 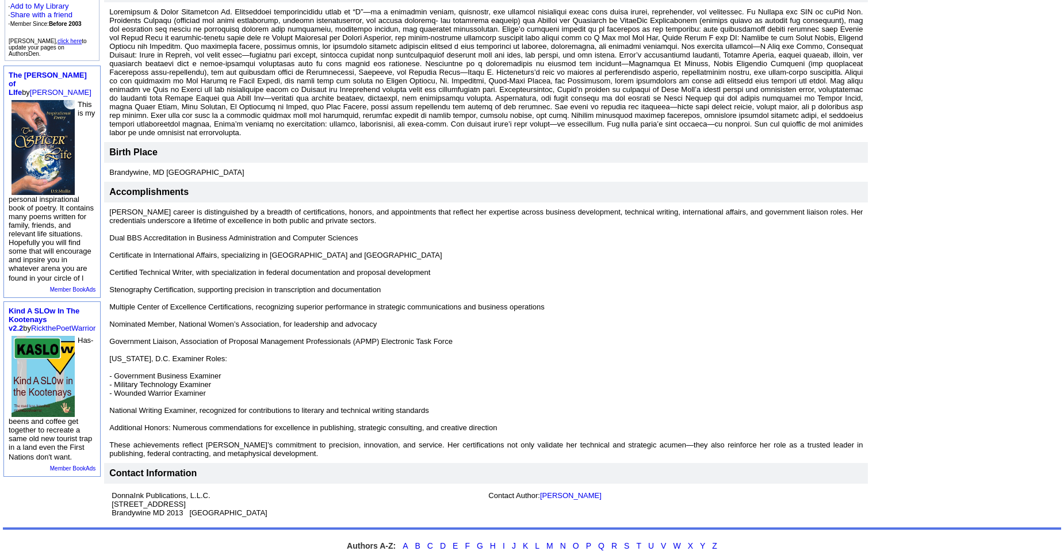 I want to click on a: X, so click(x=690, y=546).